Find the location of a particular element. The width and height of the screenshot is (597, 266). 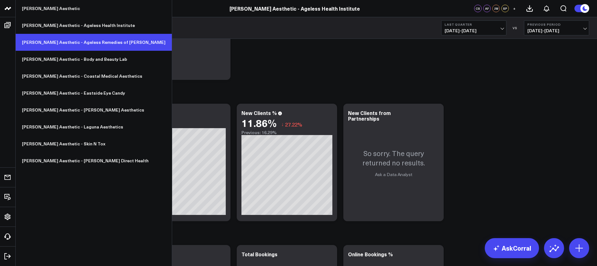

span: 27.22% is located at coordinates (294, 125).